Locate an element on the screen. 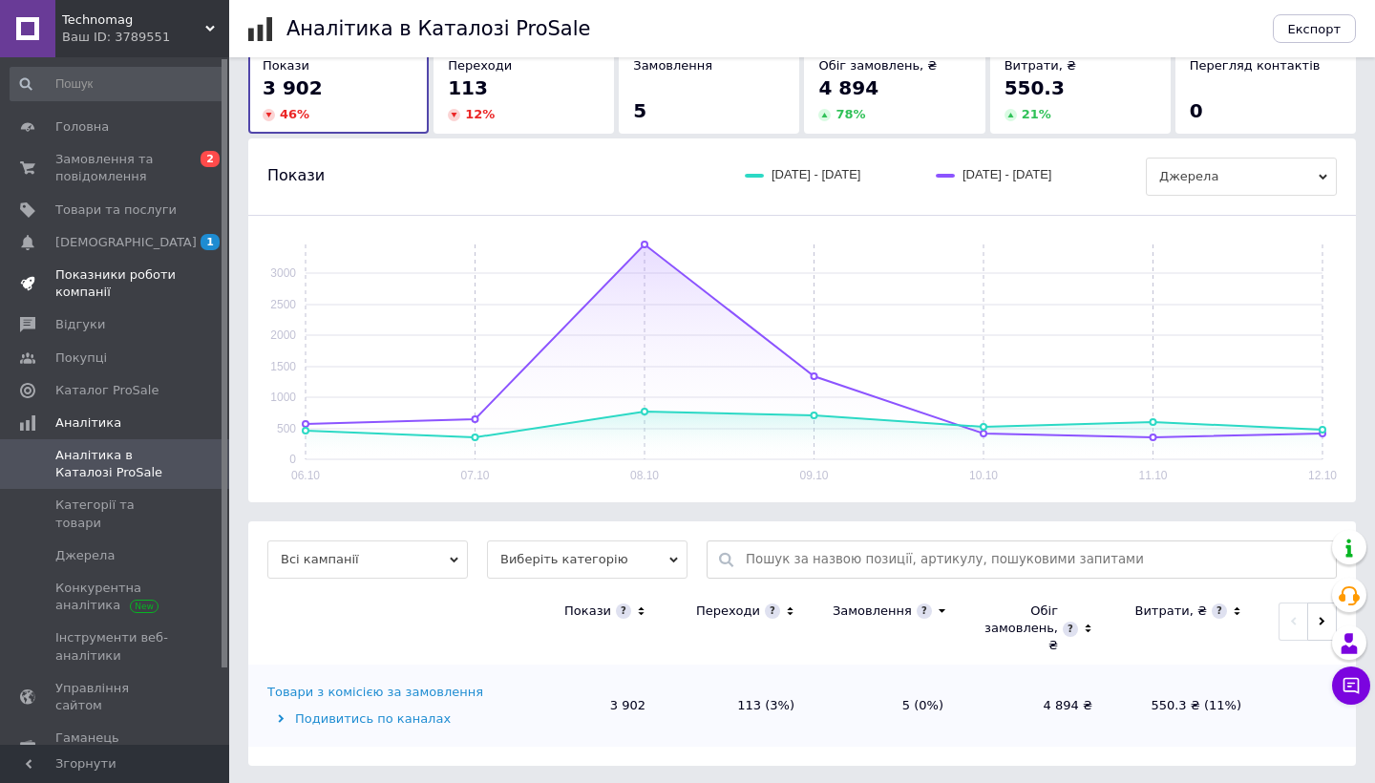  div: Подивитись по каналах is located at coordinates (389, 719).